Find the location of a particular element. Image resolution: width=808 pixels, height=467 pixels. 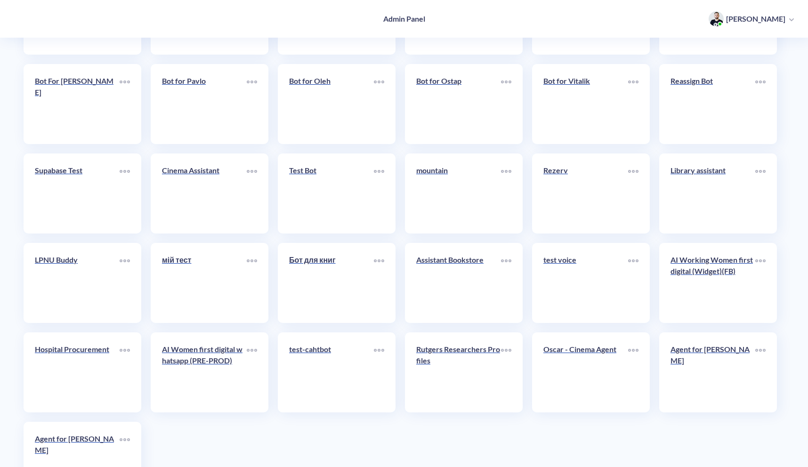

a: Rutgers Researchers Profiles is located at coordinates (459, 372).